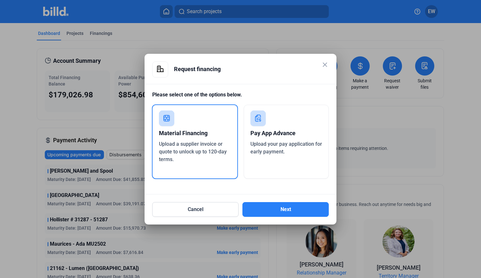 This screenshot has width=481, height=278. What do you see at coordinates (286, 147) in the screenshot?
I see `span: Upload your pay application for early payment.` at bounding box center [286, 147].